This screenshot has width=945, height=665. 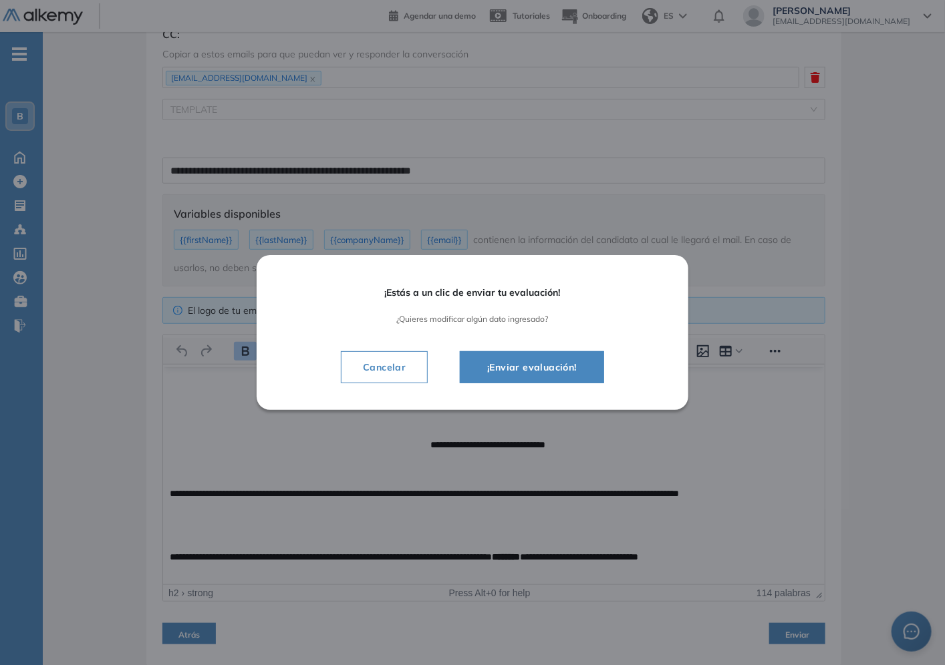 I want to click on span: Cancelar, so click(x=384, y=367).